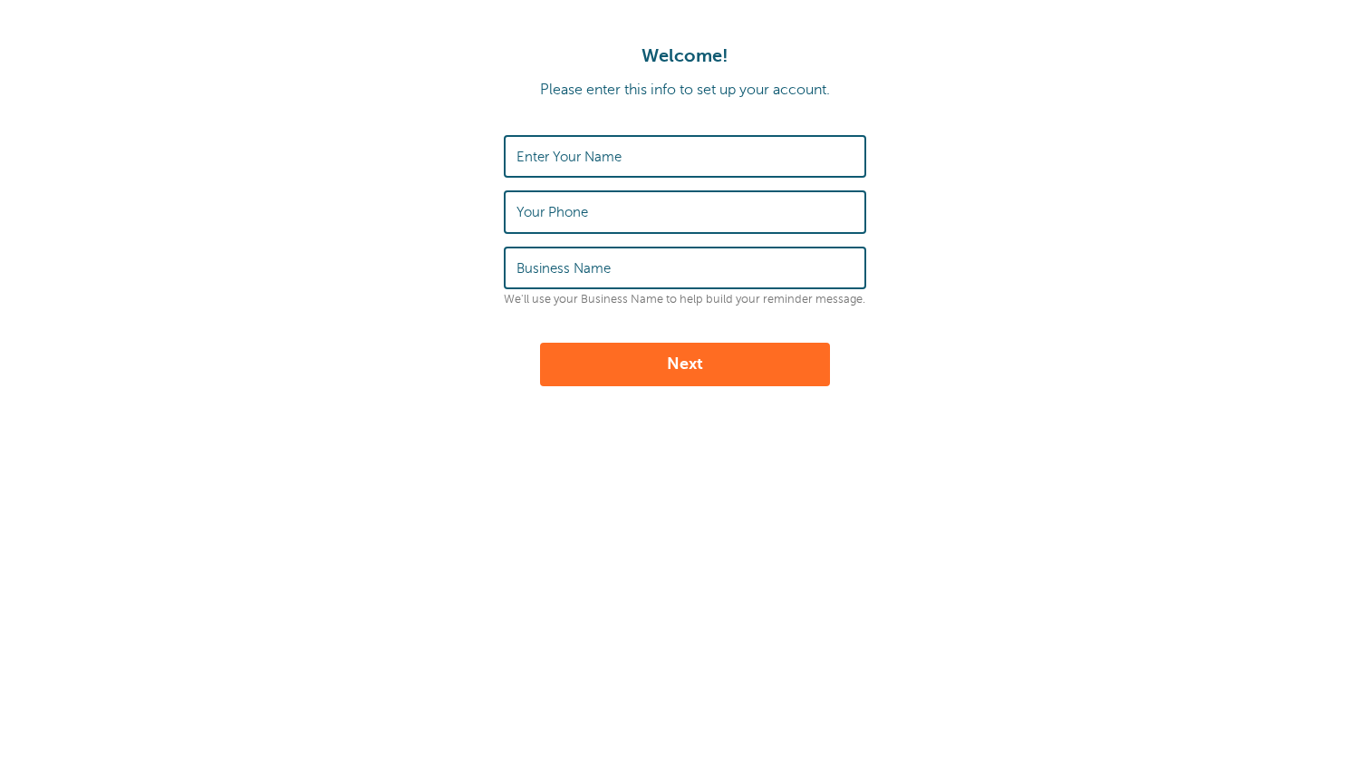 The image size is (1370, 777). Describe the element at coordinates (569, 157) in the screenshot. I see `label: Enter Your Name` at that location.